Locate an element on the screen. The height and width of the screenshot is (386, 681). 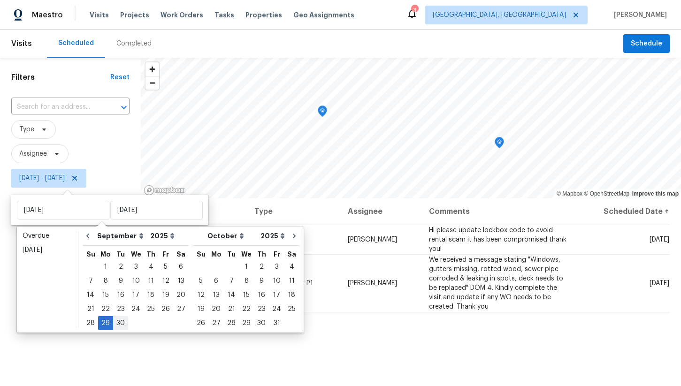
div: Tue Oct 14 2025 is located at coordinates (231, 295).